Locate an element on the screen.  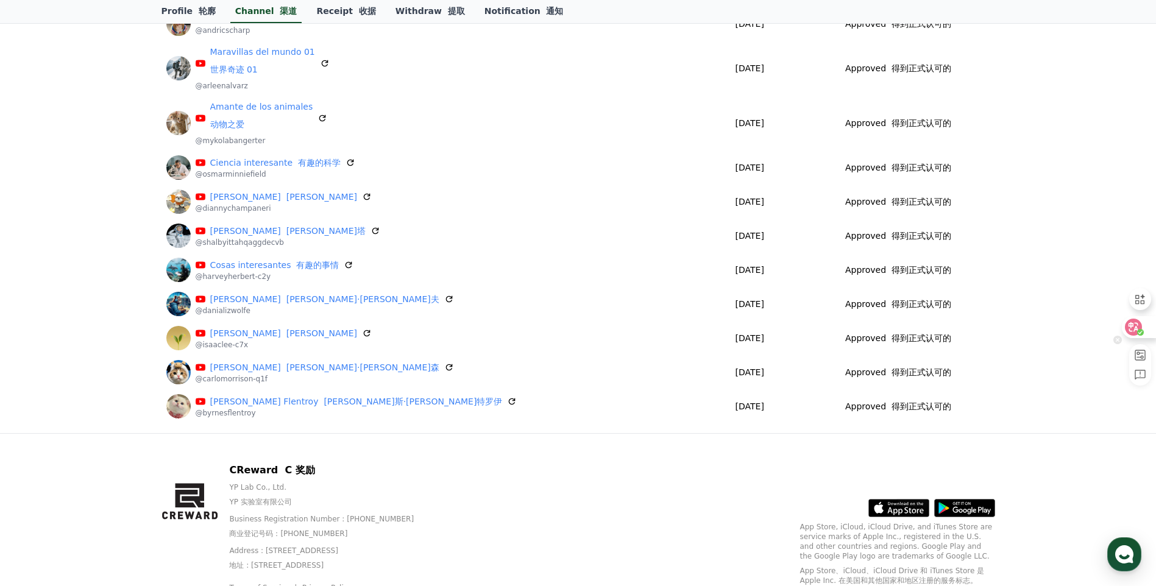
span: Messages is located at coordinates (119, 410).